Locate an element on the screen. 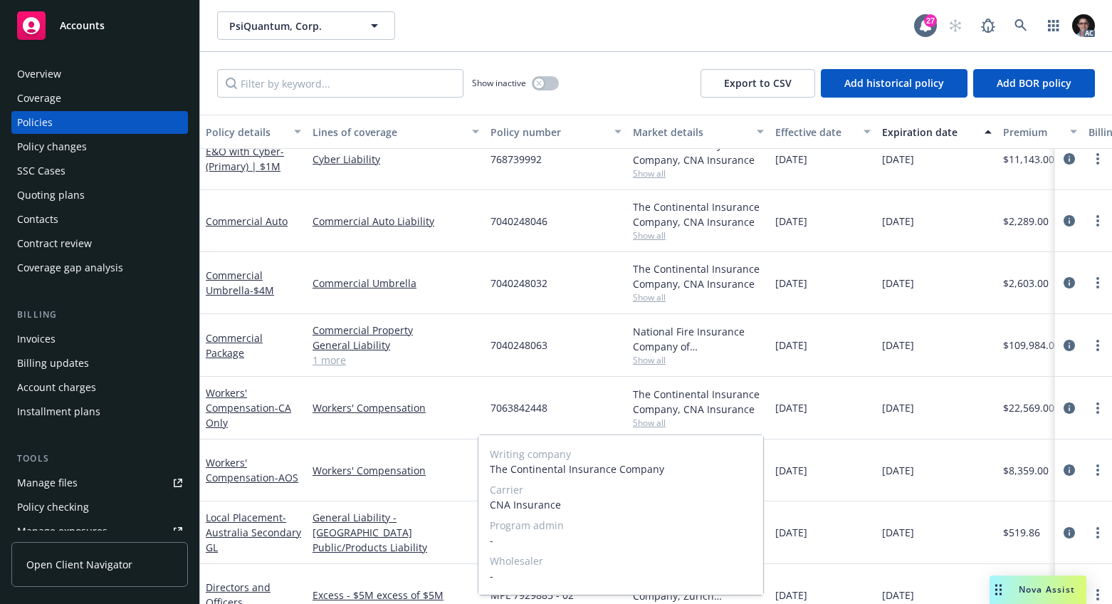  button: Policy number is located at coordinates (556, 132).